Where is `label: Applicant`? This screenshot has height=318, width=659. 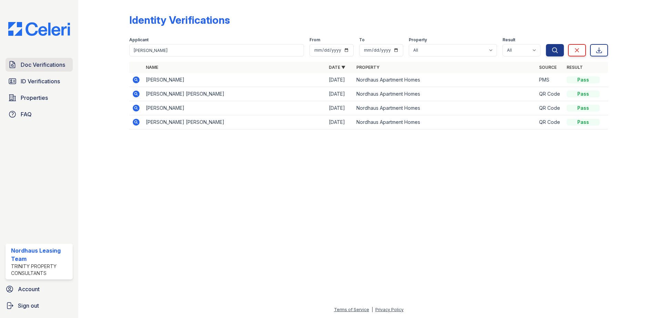 label: Applicant is located at coordinates (139, 40).